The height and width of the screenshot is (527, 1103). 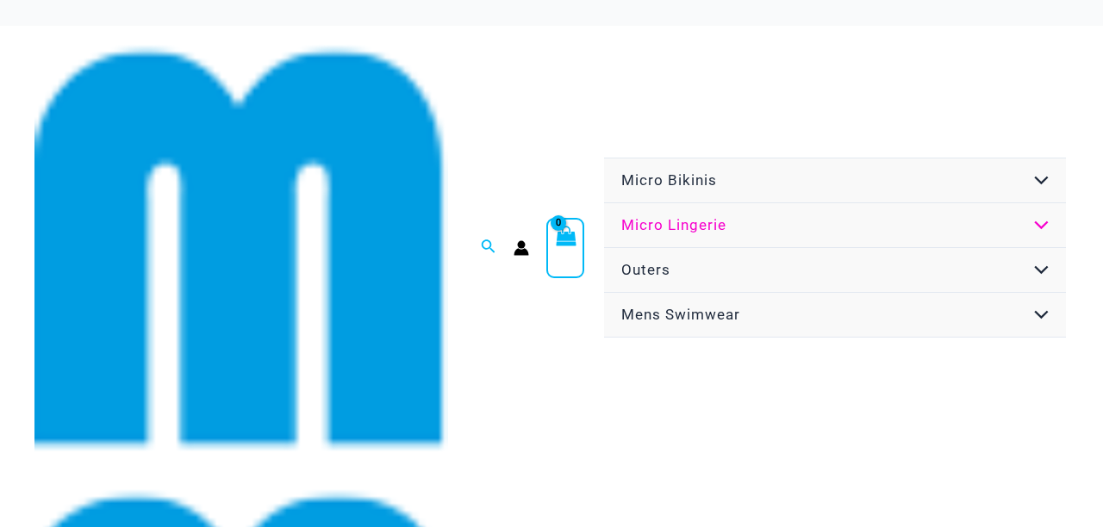 I want to click on a: OutersMenu ToggleMenu Toggle, so click(x=835, y=271).